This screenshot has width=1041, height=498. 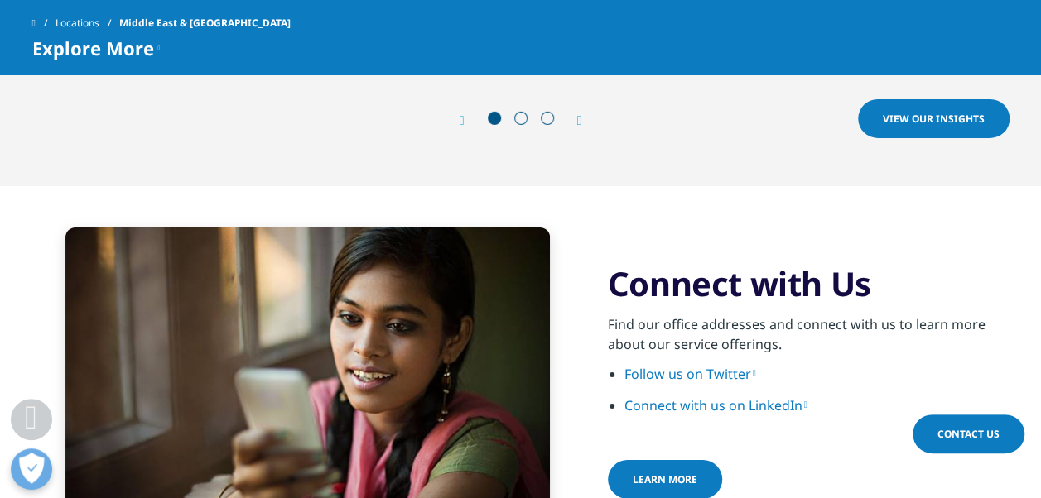 I want to click on a: Follow us on Twitter, so click(x=690, y=374).